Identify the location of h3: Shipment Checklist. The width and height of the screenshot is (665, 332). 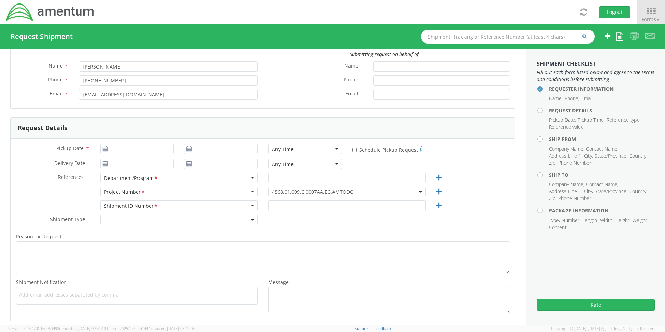
(595, 64).